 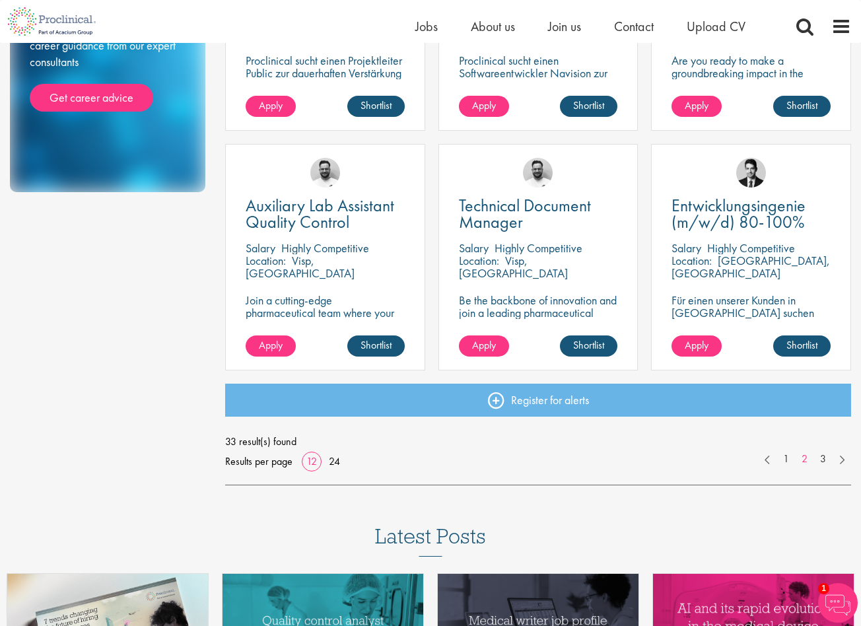 I want to click on a: Join us, so click(x=565, y=26).